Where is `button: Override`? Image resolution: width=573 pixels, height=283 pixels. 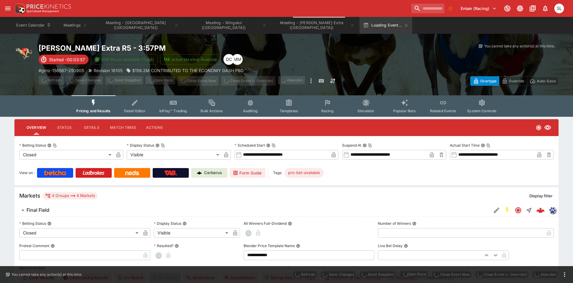 button: Override is located at coordinates (513, 81).